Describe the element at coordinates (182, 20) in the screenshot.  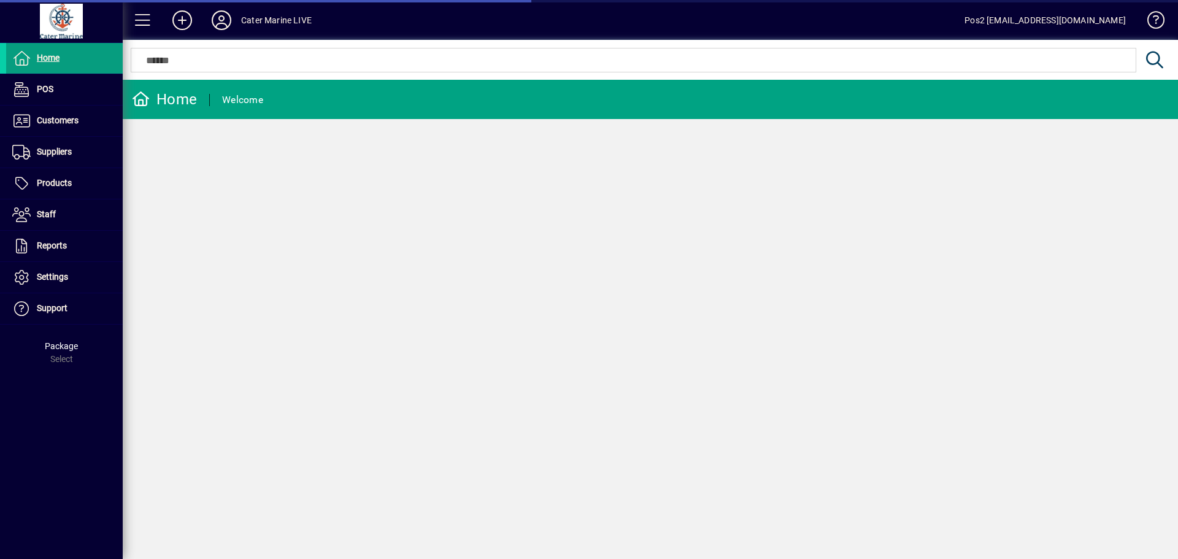
I see `button: Add` at that location.